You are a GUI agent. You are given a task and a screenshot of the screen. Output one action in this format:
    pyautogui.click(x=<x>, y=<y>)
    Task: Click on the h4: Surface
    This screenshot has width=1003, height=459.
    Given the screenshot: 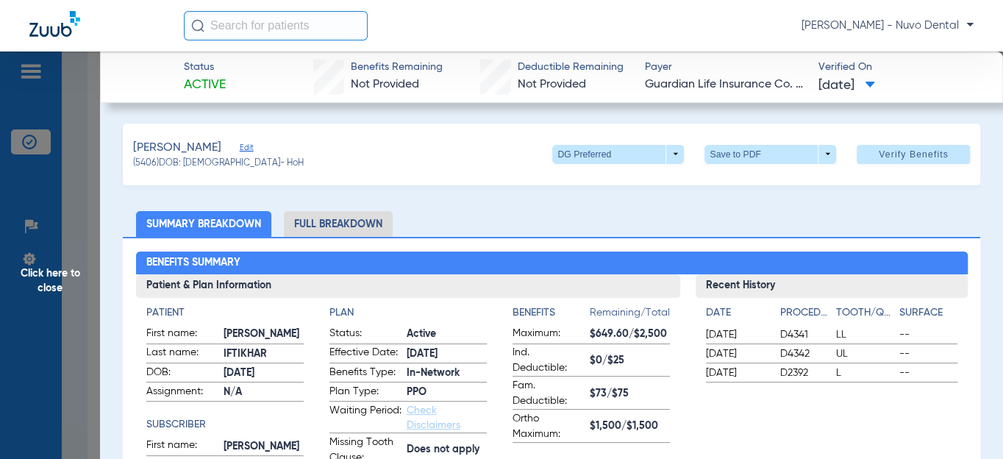 What is the action you would take?
    pyautogui.click(x=928, y=312)
    